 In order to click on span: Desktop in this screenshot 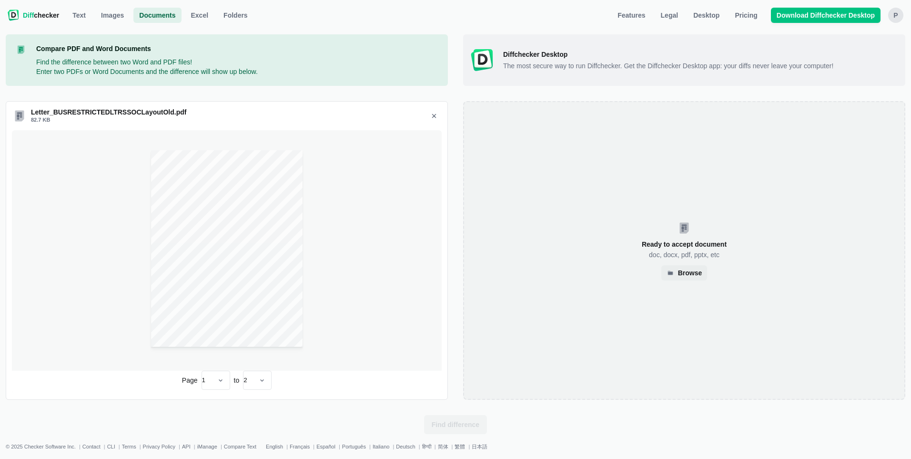, I will do `click(706, 15)`.